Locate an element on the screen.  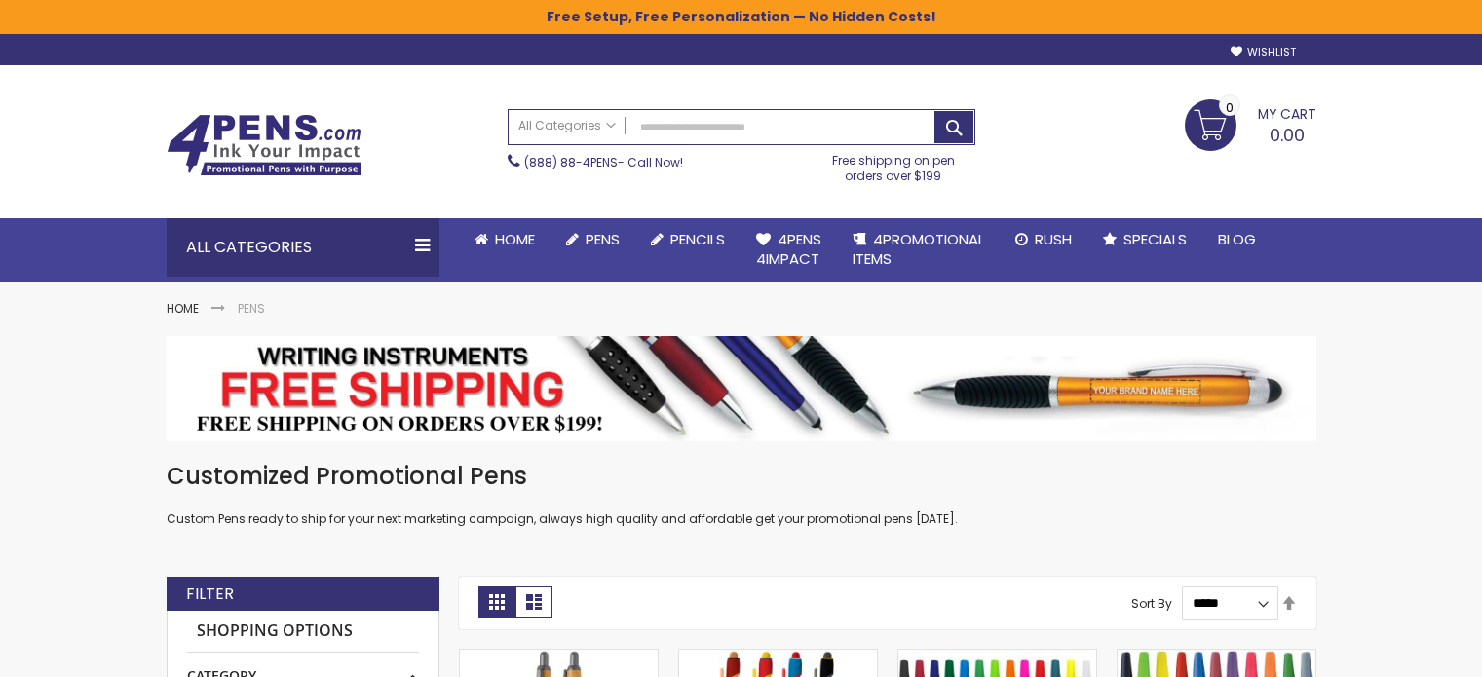
span: 0.00 is located at coordinates (1287, 134).